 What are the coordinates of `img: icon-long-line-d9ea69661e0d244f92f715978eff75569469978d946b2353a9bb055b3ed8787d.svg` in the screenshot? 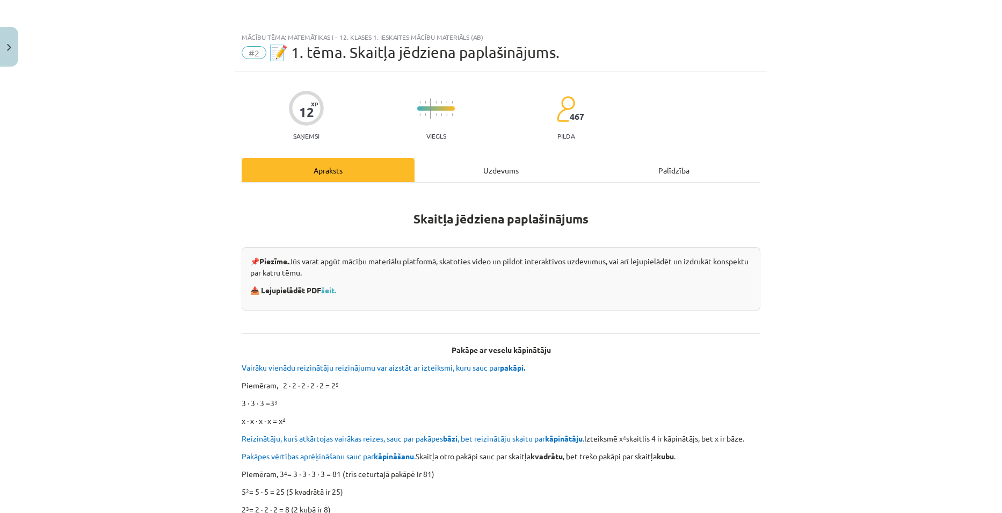 It's located at (431, 109).